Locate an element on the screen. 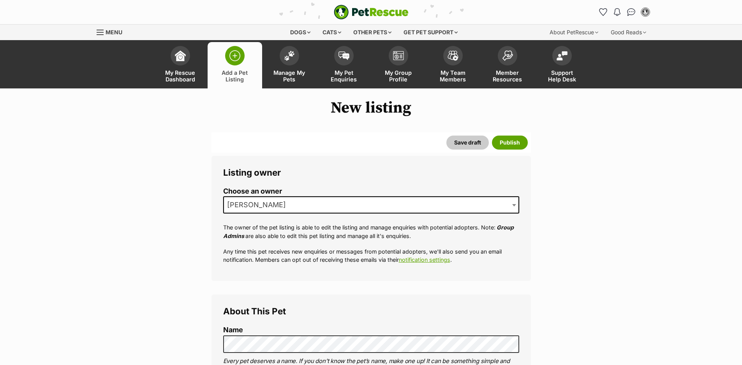 This screenshot has height=365, width=742. button: My account is located at coordinates (646, 12).